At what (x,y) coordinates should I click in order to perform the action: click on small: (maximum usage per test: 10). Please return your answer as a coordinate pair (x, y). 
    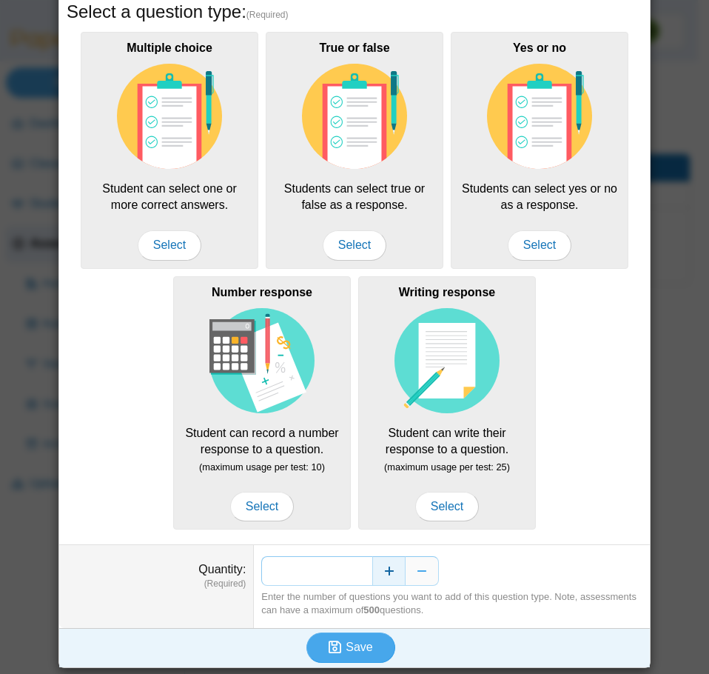
    Looking at the image, I should click on (262, 467).